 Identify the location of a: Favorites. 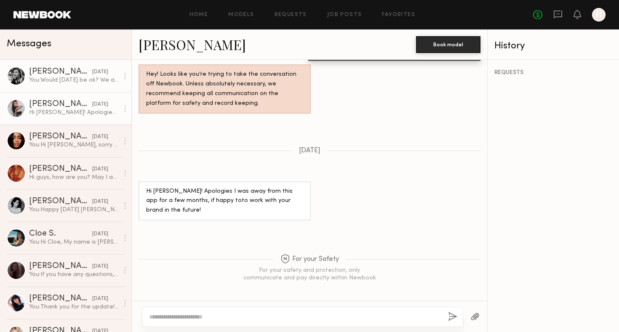
(398, 15).